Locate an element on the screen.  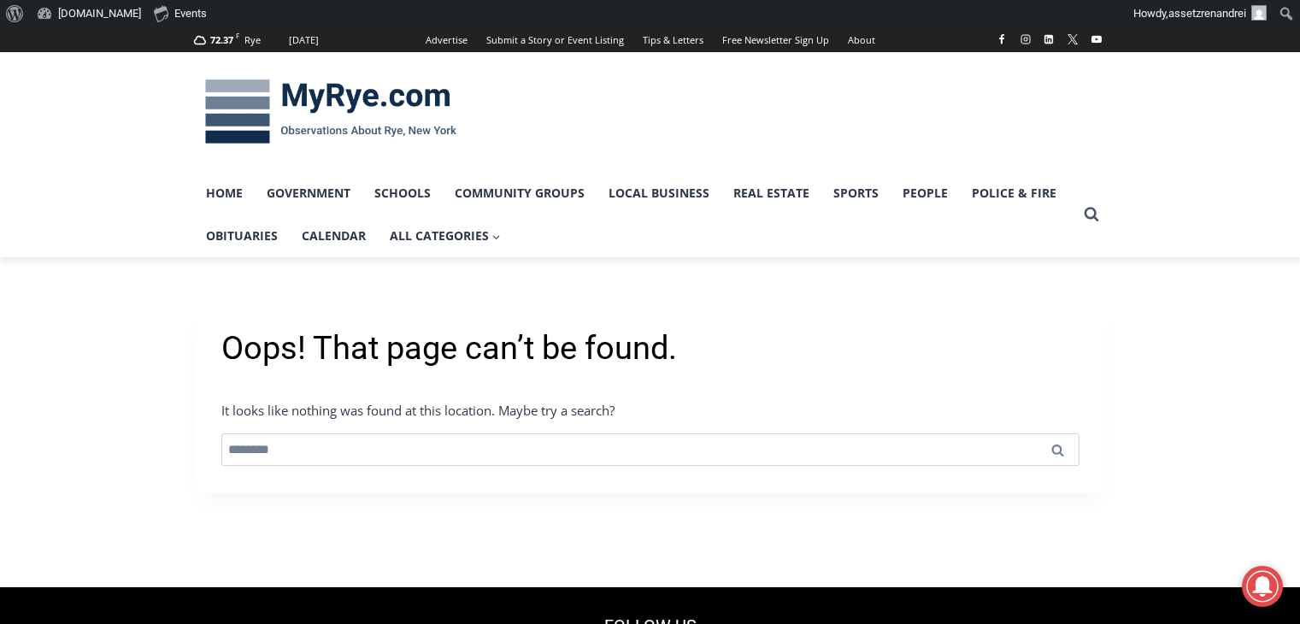
a: Real Estate is located at coordinates (771, 193).